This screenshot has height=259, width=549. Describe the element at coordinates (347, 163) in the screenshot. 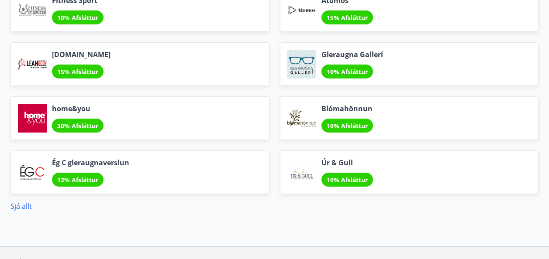

I see `span: Úr & Gull` at that location.